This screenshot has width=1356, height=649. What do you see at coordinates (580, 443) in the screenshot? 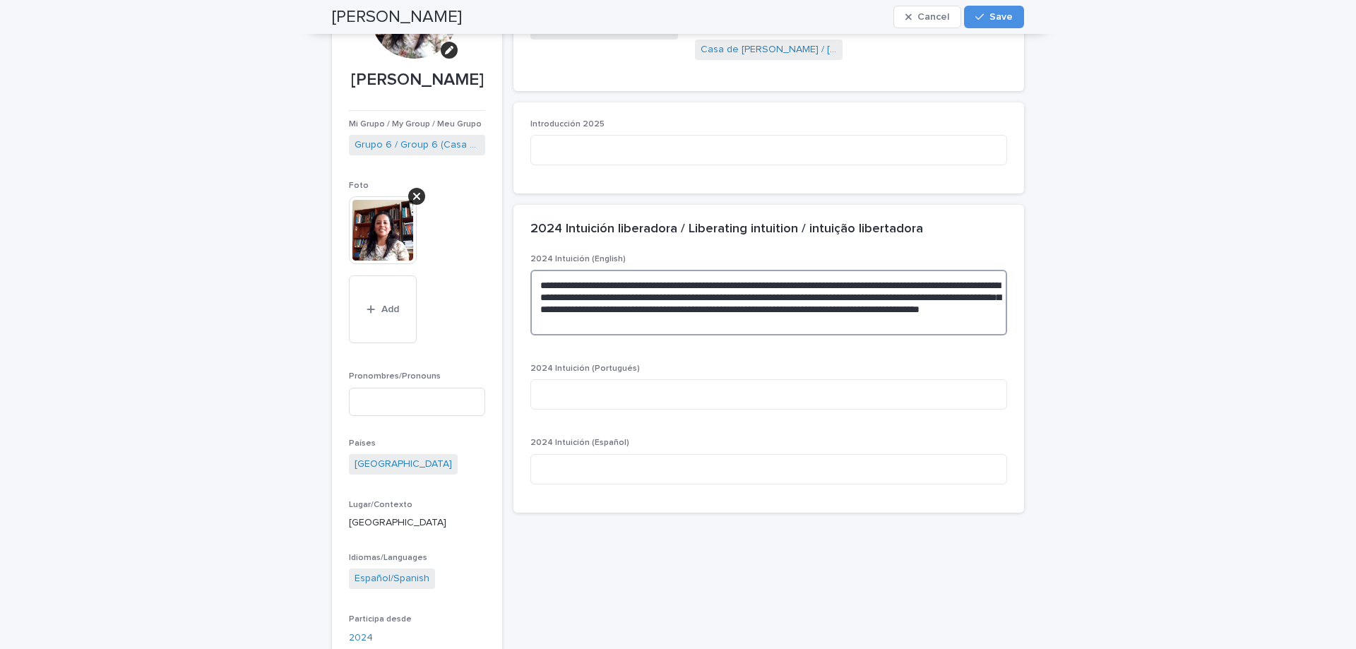
I see `span: 2024 Intuición (Español)` at bounding box center [580, 443].